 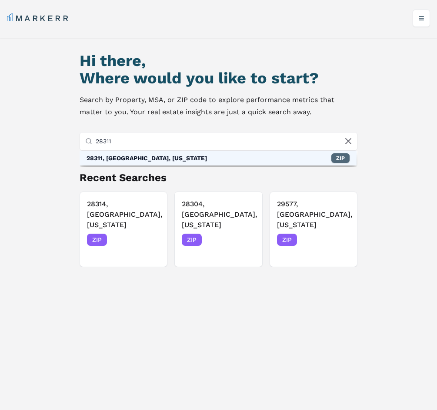 I want to click on div: Suggestions, so click(x=218, y=158).